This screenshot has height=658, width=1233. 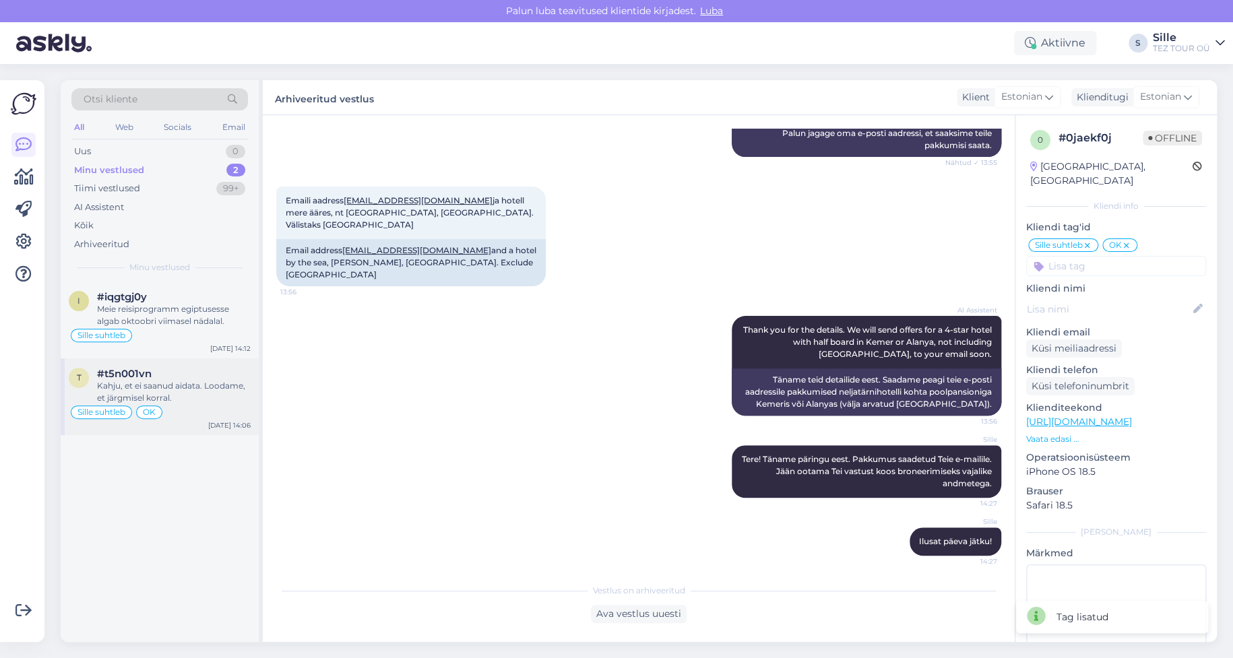 What do you see at coordinates (973, 97) in the screenshot?
I see `div: Klient` at bounding box center [973, 97].